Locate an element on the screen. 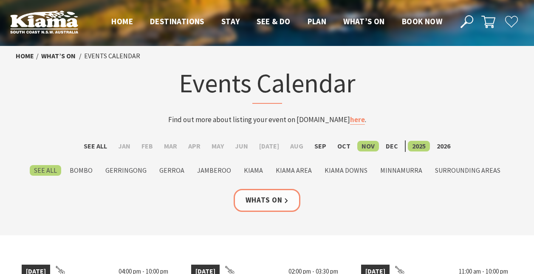 The width and height of the screenshot is (534, 274). label: Kiama Area is located at coordinates (294, 170).